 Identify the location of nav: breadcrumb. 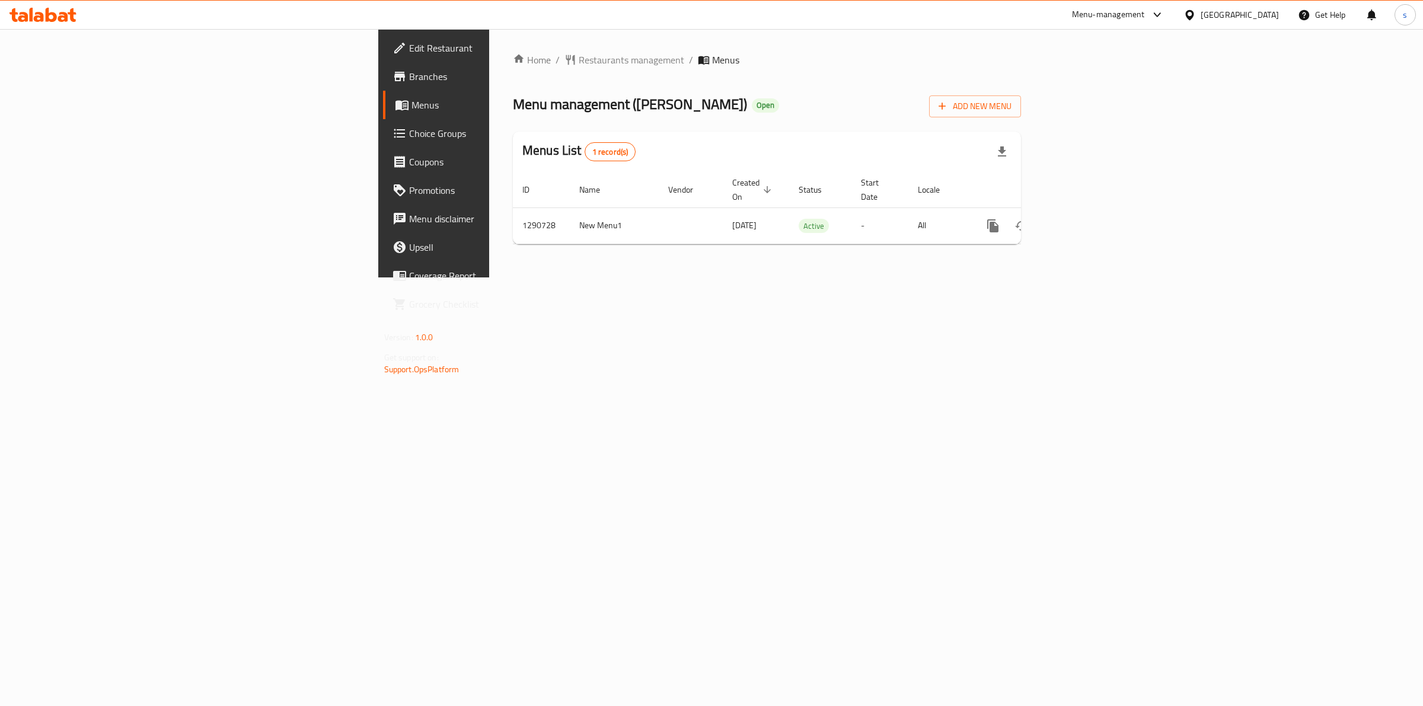
(767, 60).